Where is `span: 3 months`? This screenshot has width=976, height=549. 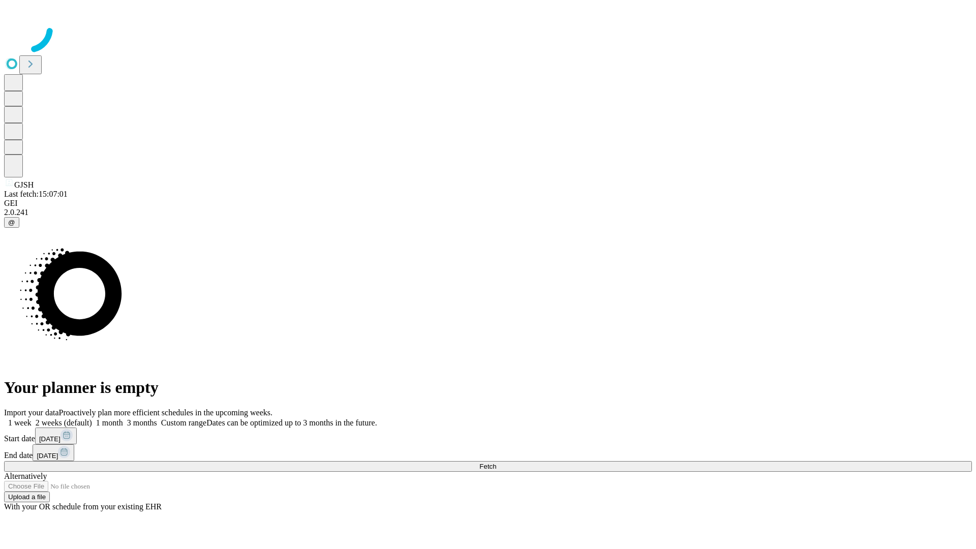 span: 3 months is located at coordinates (142, 423).